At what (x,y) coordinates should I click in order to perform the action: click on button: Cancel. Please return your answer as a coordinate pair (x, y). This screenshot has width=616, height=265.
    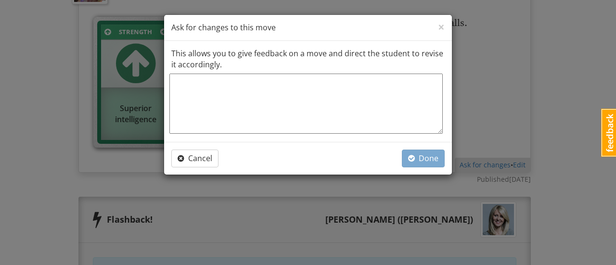
    Looking at the image, I should click on (195, 158).